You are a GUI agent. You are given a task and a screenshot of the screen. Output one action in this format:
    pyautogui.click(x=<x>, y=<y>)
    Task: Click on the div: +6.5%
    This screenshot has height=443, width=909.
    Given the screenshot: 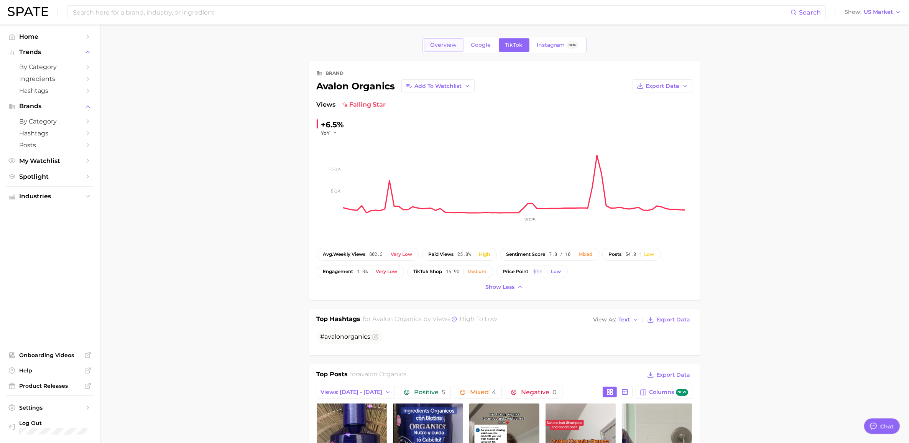 What is the action you would take?
    pyautogui.click(x=333, y=125)
    